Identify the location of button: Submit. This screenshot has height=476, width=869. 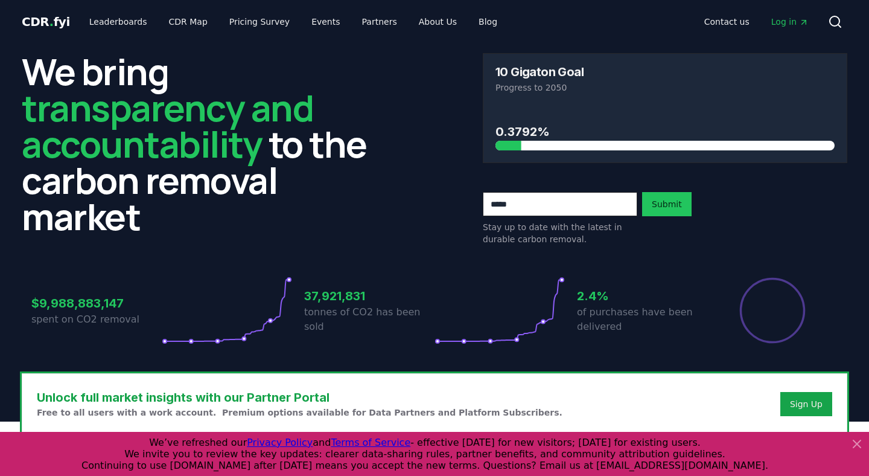
(667, 204).